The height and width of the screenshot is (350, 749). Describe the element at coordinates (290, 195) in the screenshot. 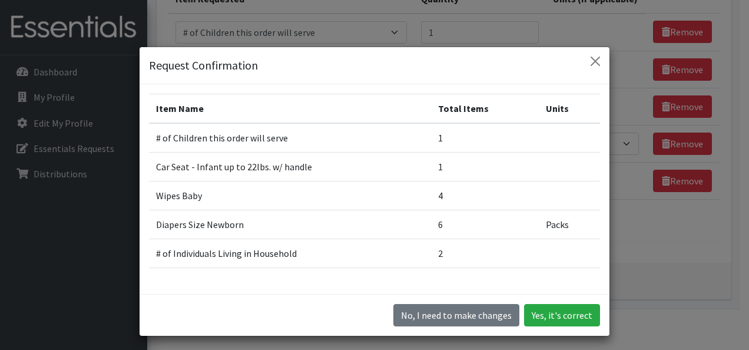

I see `td: Wipes Baby` at that location.